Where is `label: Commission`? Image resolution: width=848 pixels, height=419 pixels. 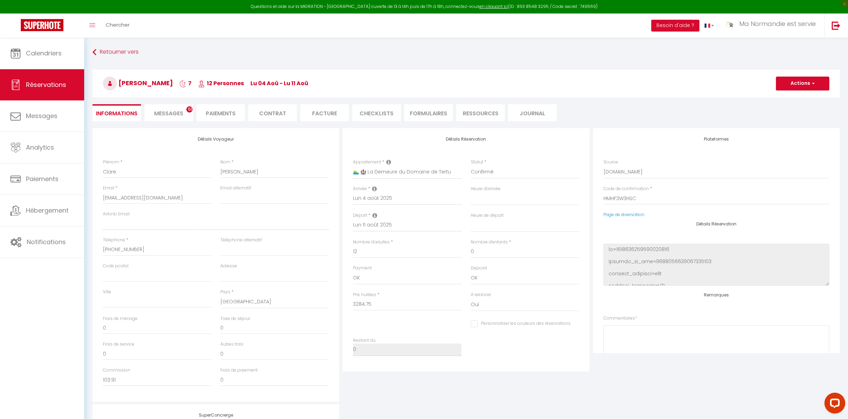
label: Commission is located at coordinates (116, 370).